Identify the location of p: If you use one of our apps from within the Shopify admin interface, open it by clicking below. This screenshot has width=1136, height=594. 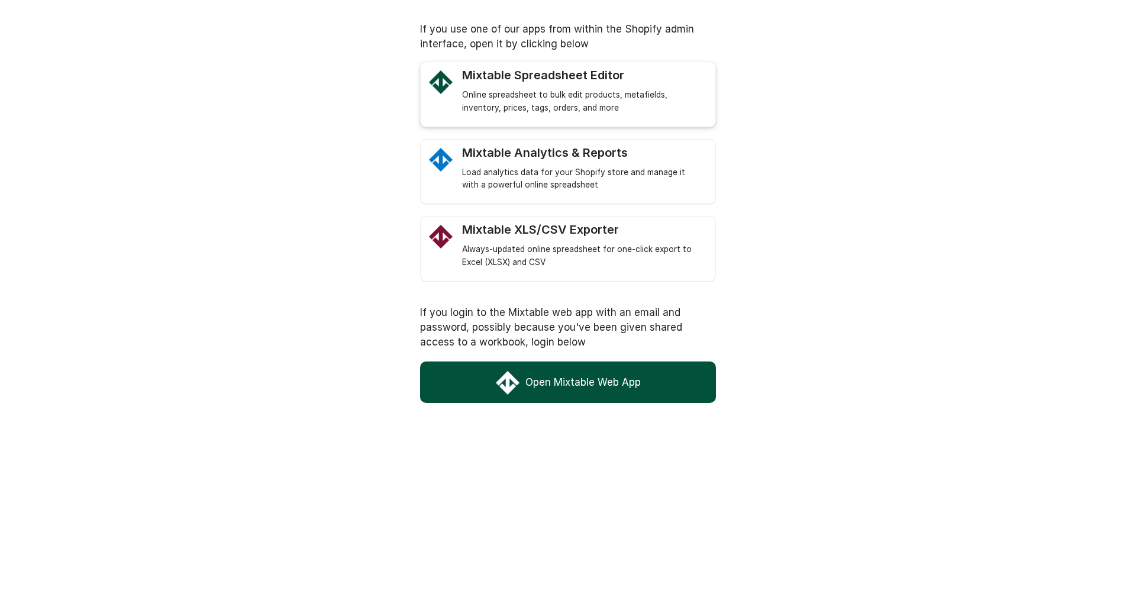
(568, 37).